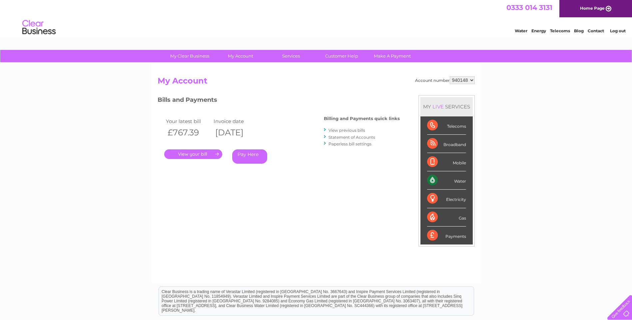 The image size is (632, 320). What do you see at coordinates (352, 137) in the screenshot?
I see `a: Statement of Accounts` at bounding box center [352, 137].